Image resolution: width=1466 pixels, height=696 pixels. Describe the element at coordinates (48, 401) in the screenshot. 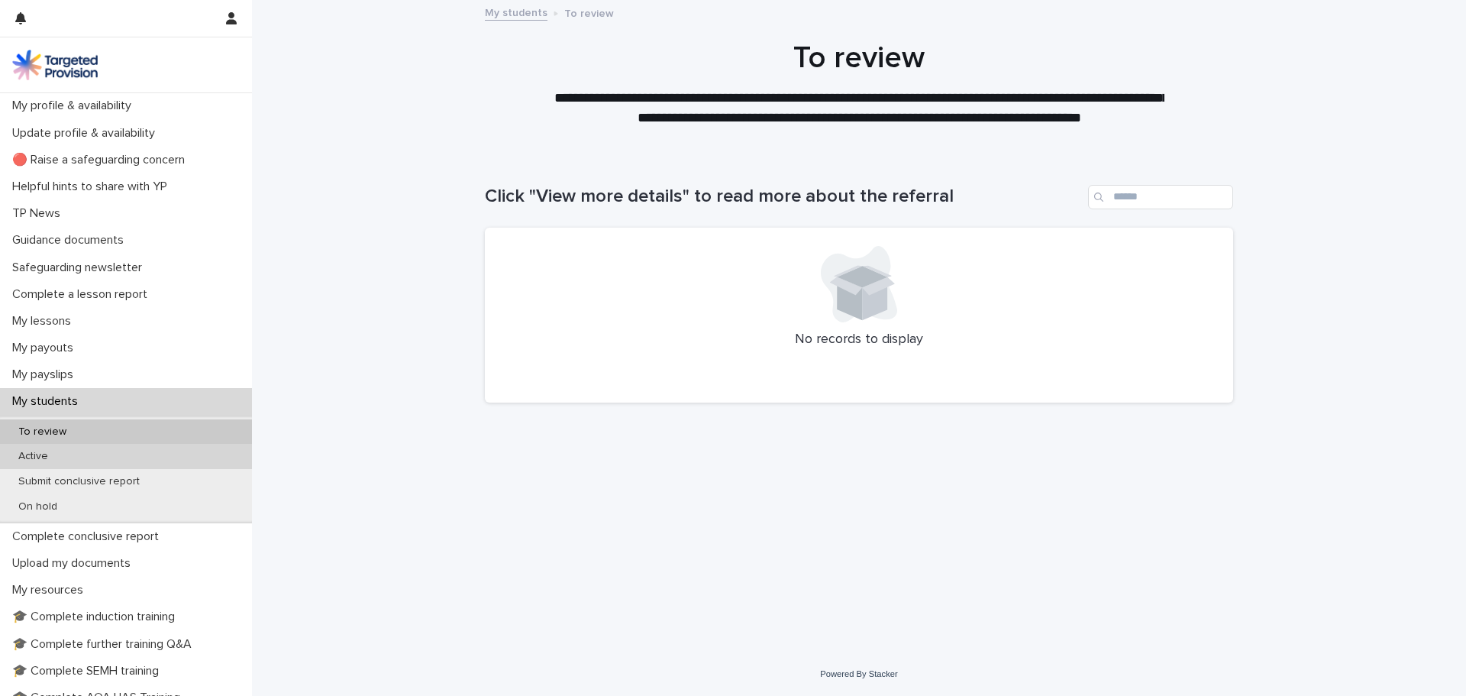

I see `p: My students` at that location.